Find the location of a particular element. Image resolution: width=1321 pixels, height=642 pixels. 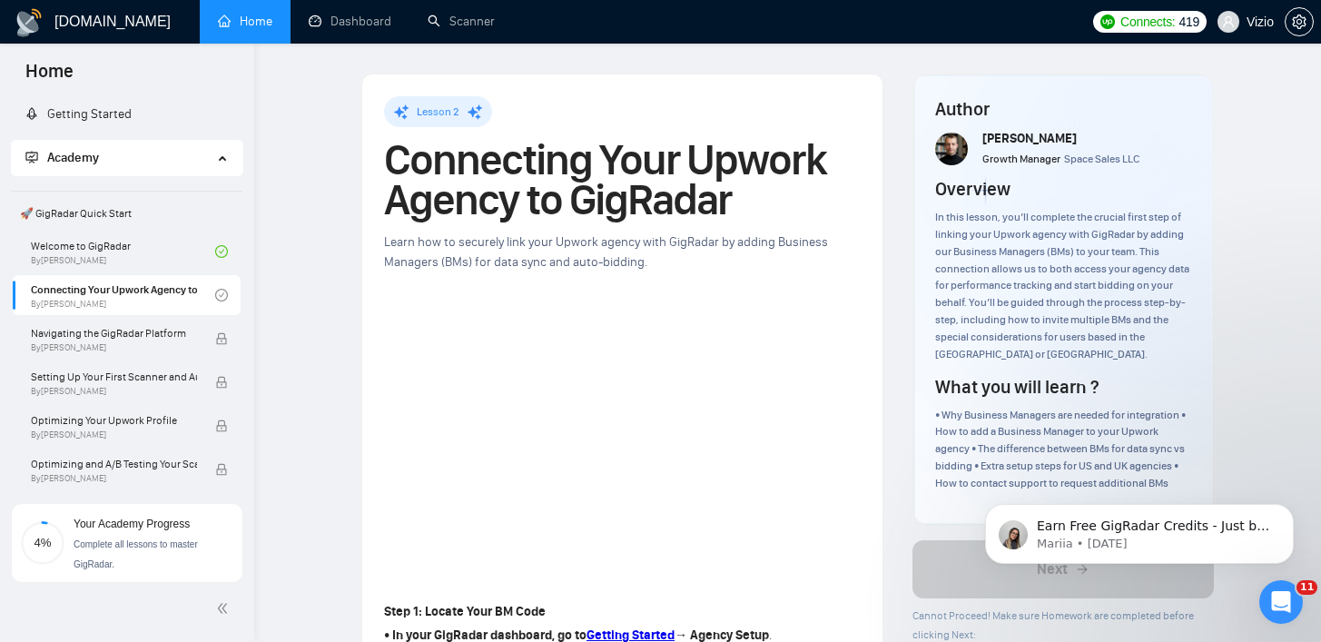

div: message notification from Mariia, 1w ago. Earn Free GigRadar Credits - Just by Sharing Your Story... is located at coordinates (182, 144).